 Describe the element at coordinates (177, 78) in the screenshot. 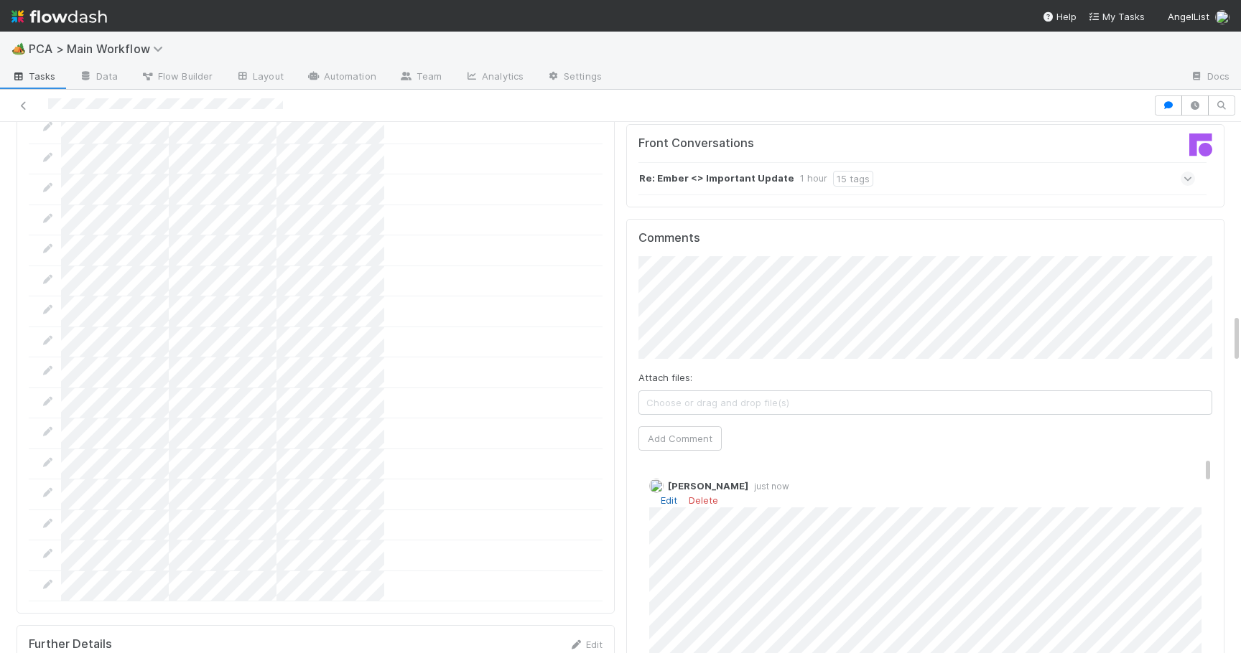

I see `a: Flow Builder` at that location.